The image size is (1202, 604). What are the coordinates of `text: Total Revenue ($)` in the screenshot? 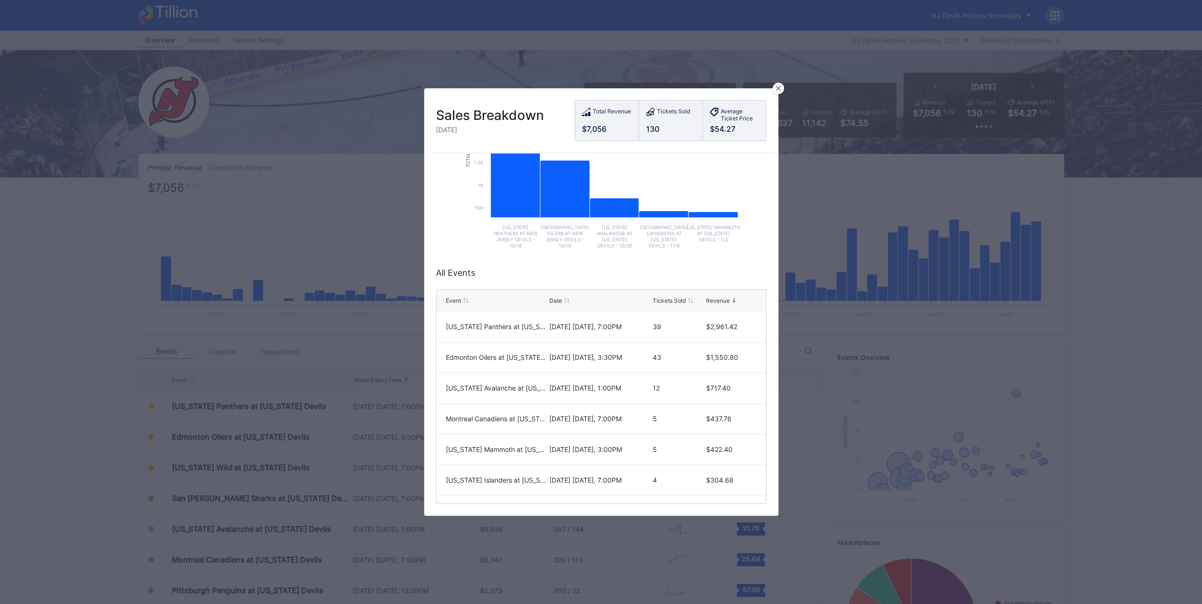 It's located at (468, 144).